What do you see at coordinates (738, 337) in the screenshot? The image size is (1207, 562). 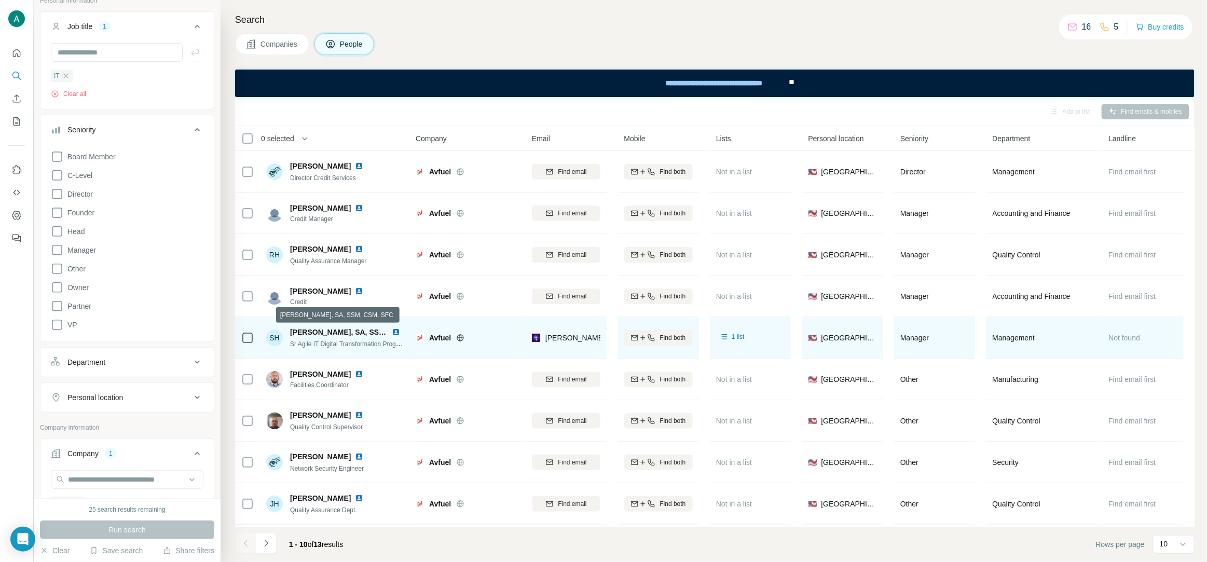 I see `span: 1 list` at bounding box center [738, 337].